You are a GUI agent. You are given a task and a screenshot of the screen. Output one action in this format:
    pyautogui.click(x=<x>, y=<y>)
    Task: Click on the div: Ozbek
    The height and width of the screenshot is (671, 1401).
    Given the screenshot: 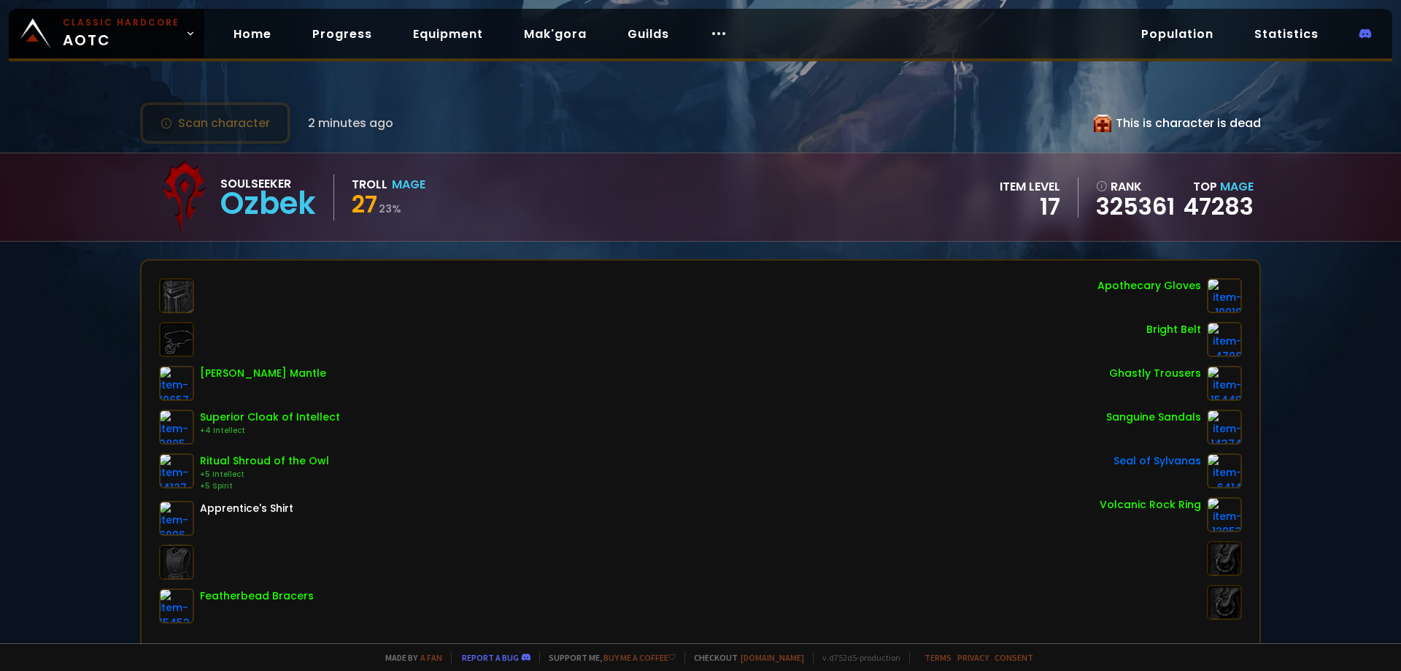 What is the action you would take?
    pyautogui.click(x=268, y=204)
    